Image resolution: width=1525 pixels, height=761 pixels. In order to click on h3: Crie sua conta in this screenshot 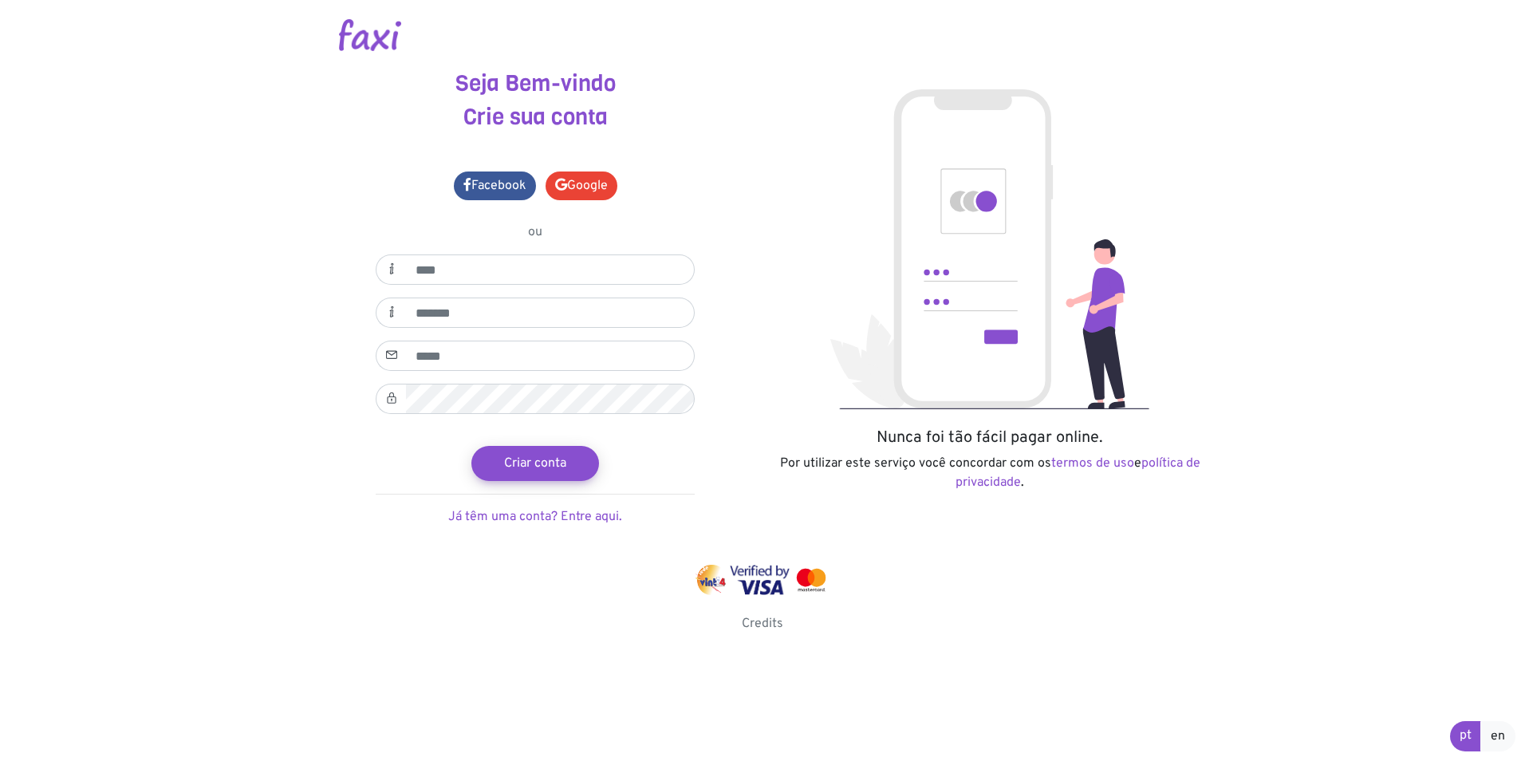, I will do `click(535, 117)`.